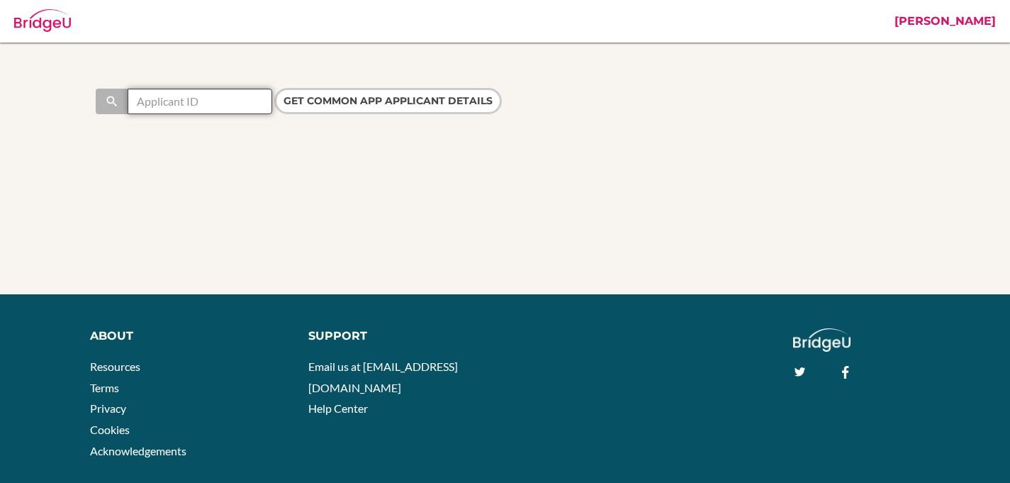 This screenshot has height=483, width=1010. Describe the element at coordinates (104, 387) in the screenshot. I see `a: Terms` at that location.